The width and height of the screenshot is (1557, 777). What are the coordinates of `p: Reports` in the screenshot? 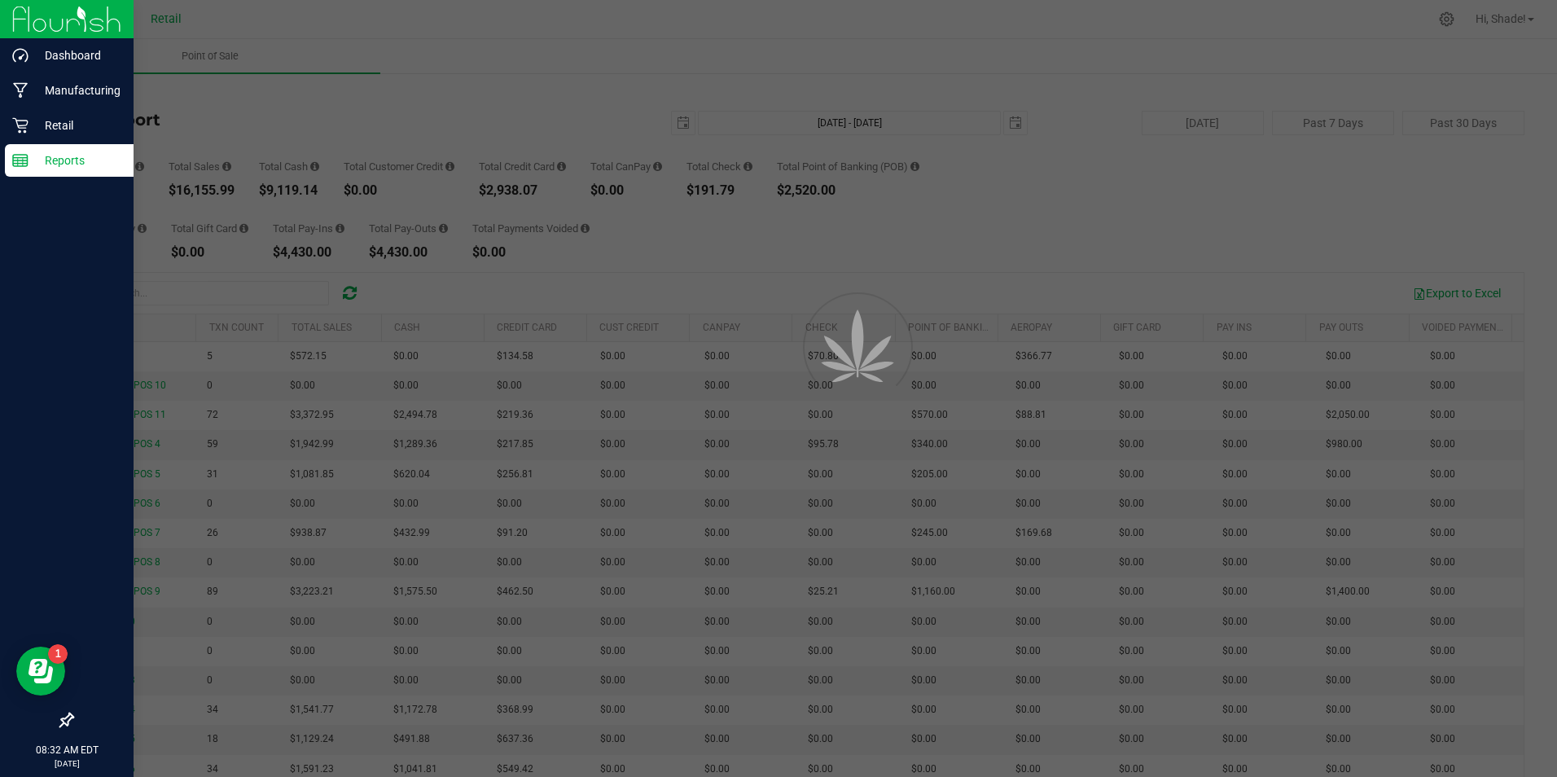 It's located at (77, 160).